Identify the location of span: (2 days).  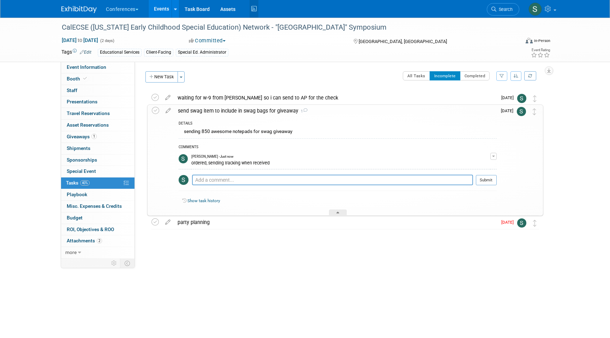
(107, 41).